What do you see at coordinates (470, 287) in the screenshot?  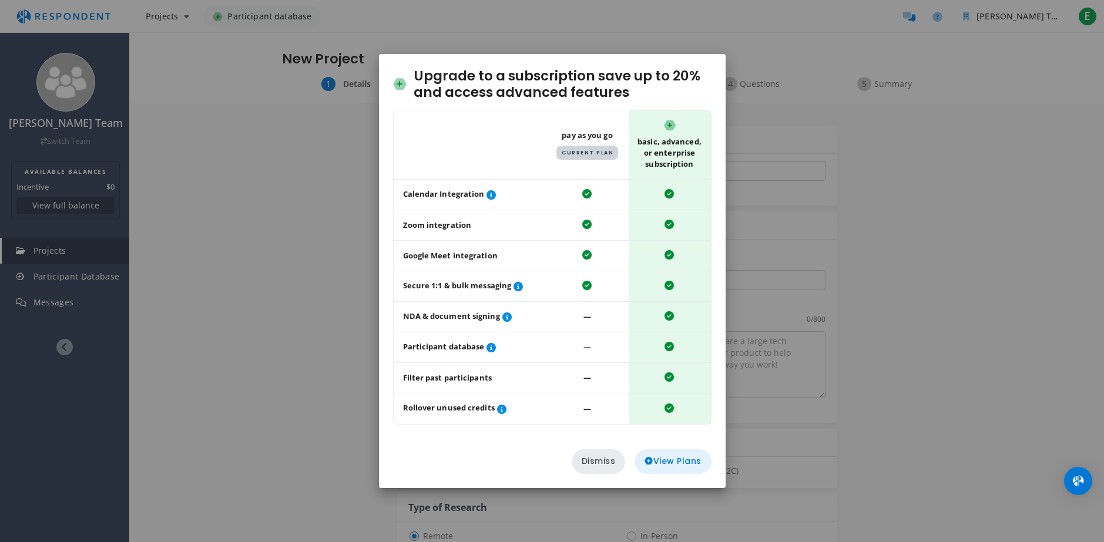 I see `td: Secure 1:1 & bulk messaging` at bounding box center [470, 287].